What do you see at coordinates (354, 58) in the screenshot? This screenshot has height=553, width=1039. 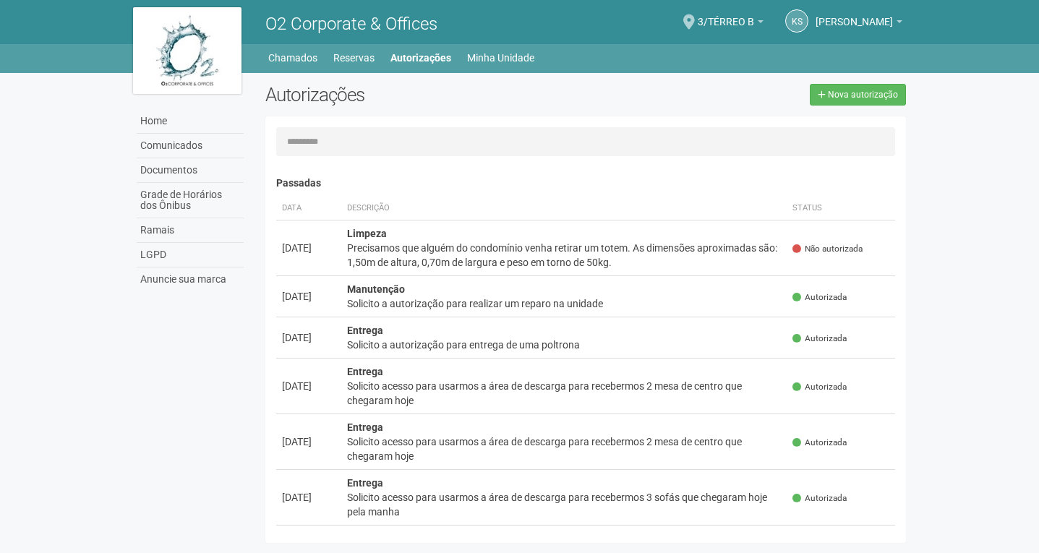 I see `a: Reservas` at bounding box center [354, 58].